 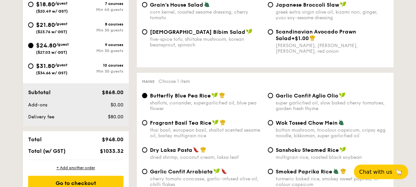 What do you see at coordinates (332, 157) in the screenshot?
I see `div: multigrain rice, roasted black soybean` at bounding box center [332, 157].